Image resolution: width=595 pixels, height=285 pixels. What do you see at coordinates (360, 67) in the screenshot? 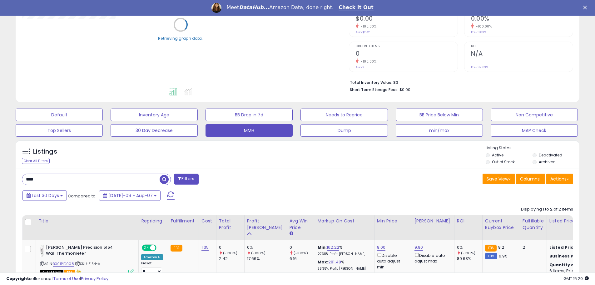
I see `small: Prev: 2` at bounding box center [360, 67].